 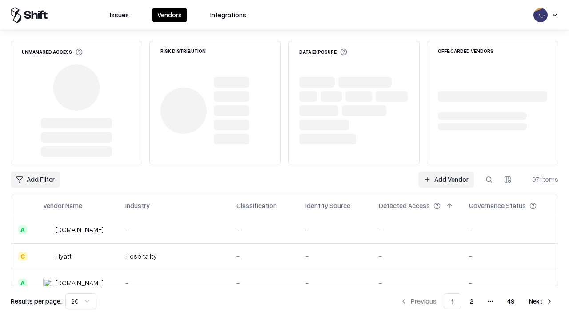 I want to click on div: Hospitality, so click(x=174, y=256).